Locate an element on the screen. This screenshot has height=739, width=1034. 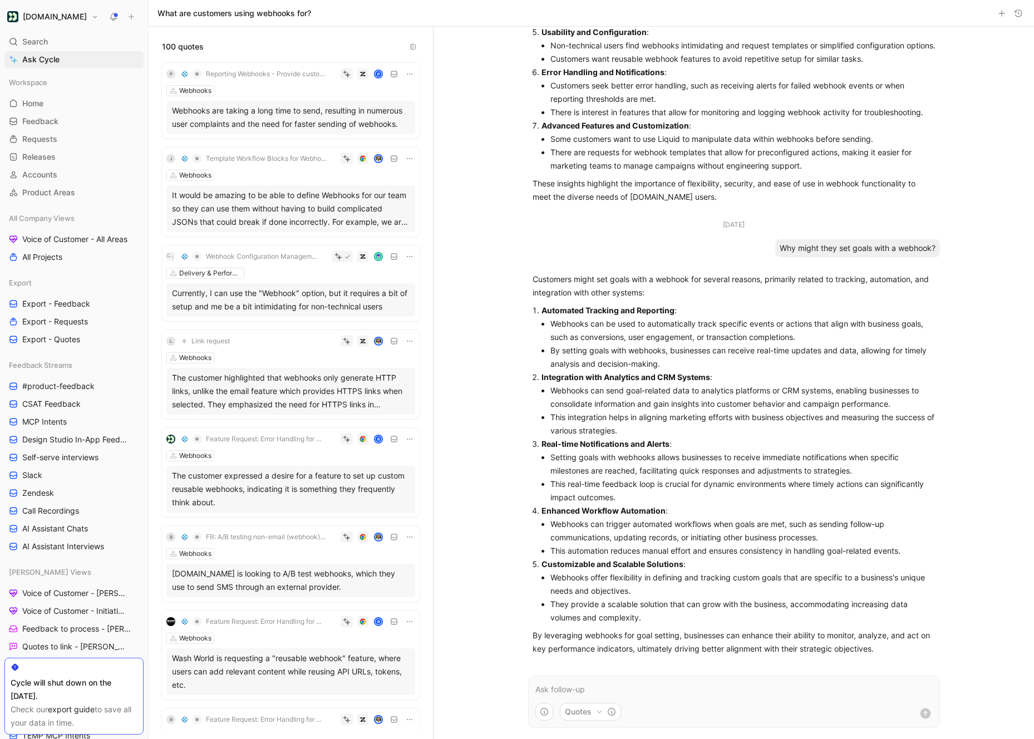
span: Export - Feedback is located at coordinates (56, 304).